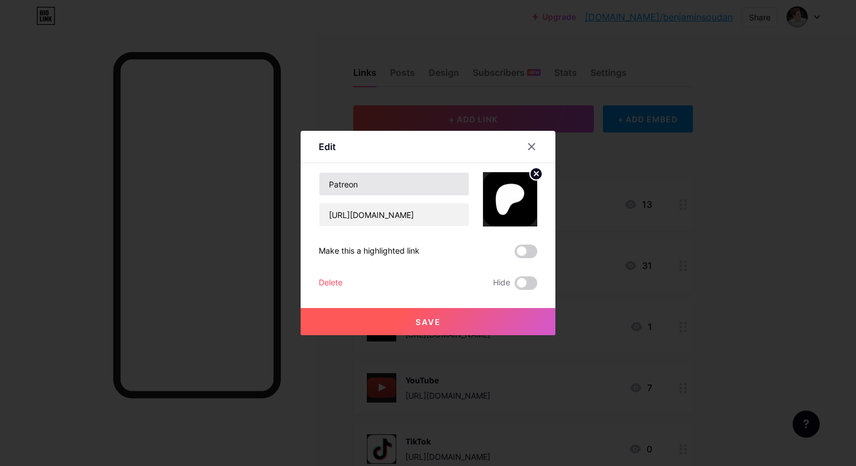 The image size is (856, 466). Describe the element at coordinates (428, 322) in the screenshot. I see `span: Save` at that location.